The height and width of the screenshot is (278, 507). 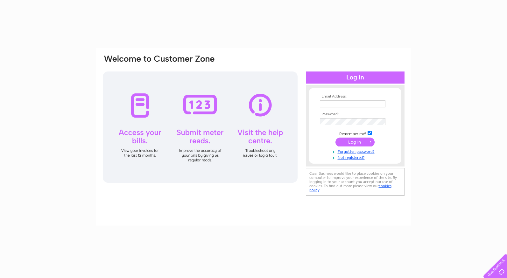 What do you see at coordinates (356, 157) in the screenshot?
I see `a: Not registered?` at bounding box center [356, 157].